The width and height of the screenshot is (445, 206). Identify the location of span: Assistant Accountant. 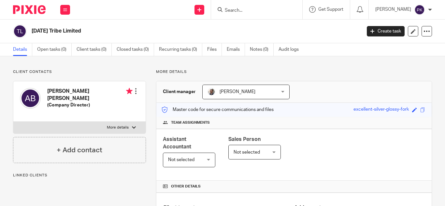
(177, 143).